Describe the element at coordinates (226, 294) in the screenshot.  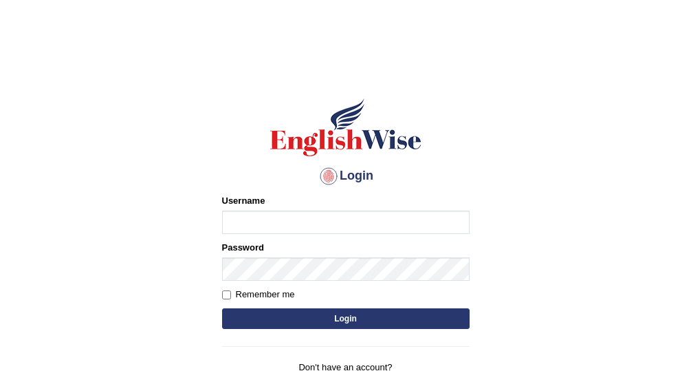
I see `input: Remember me` at that location.